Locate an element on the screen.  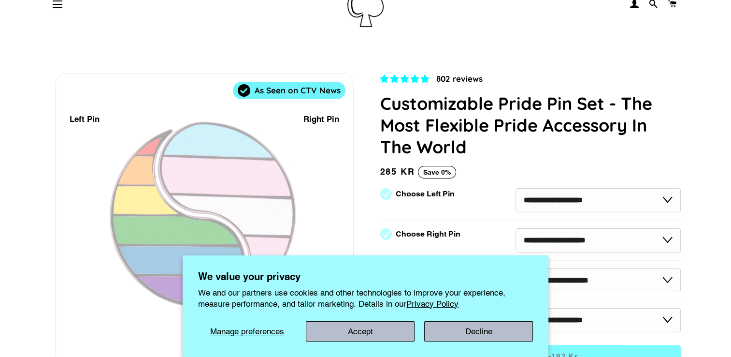
span: Save 0% is located at coordinates (437, 172).